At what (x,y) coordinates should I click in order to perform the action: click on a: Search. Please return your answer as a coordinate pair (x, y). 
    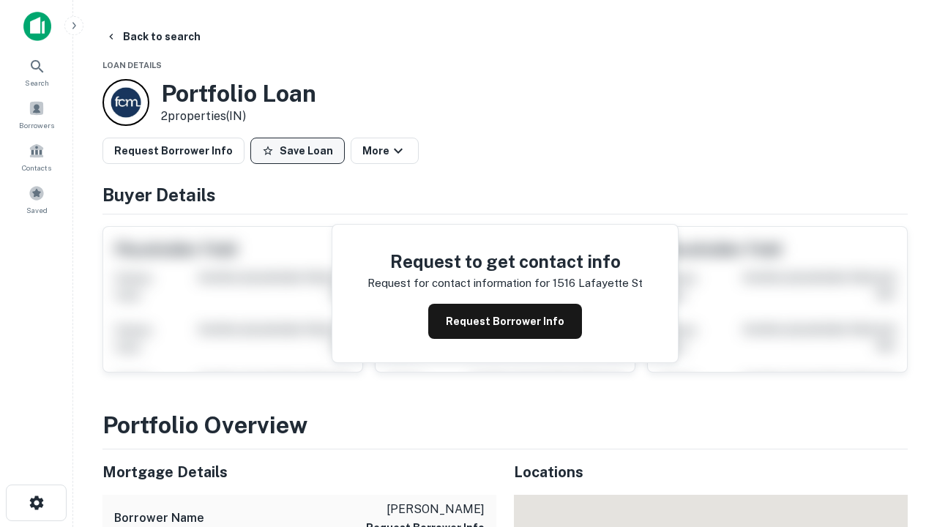
    Looking at the image, I should click on (37, 72).